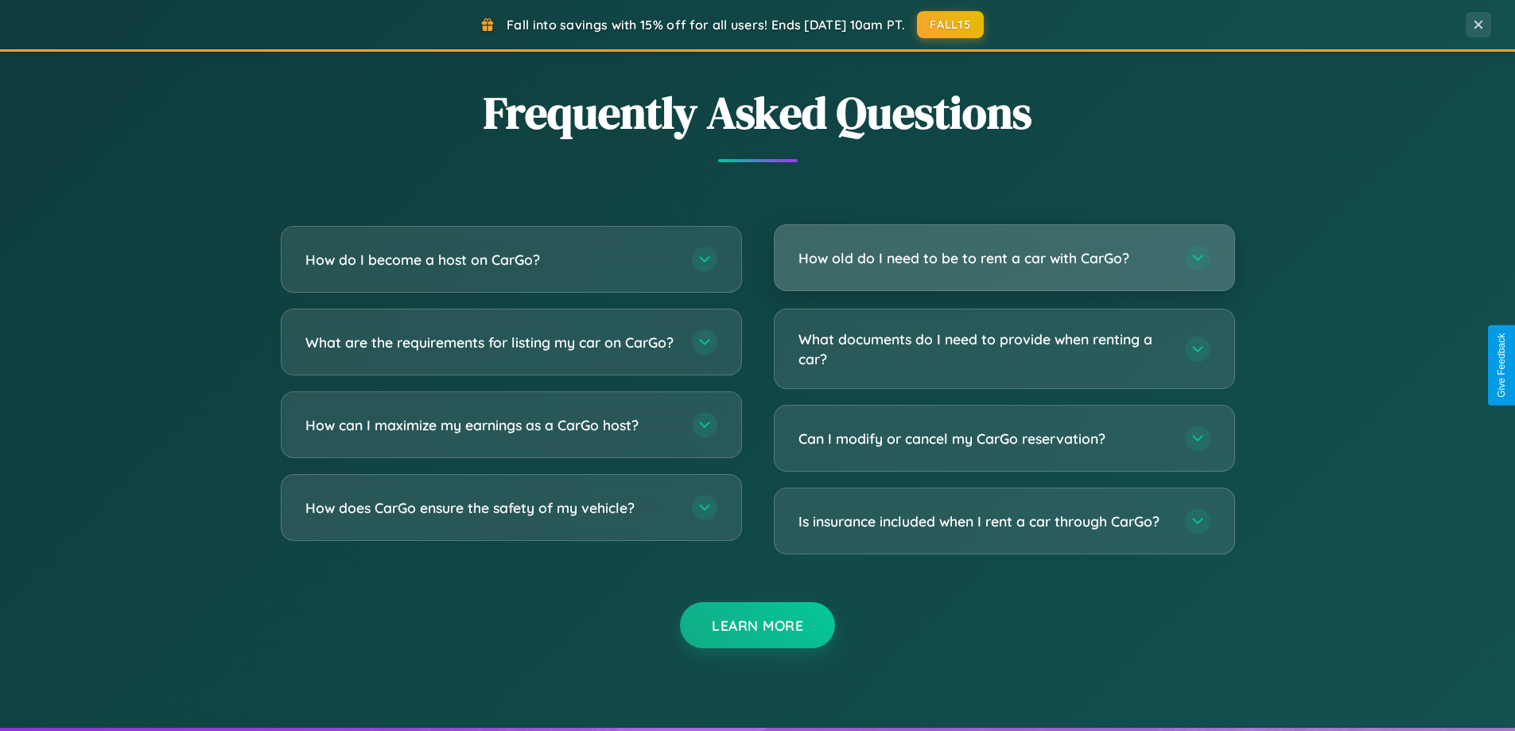  Describe the element at coordinates (491, 342) in the screenshot. I see `h3: What are the requirements for listing my car on CarGo?` at that location.